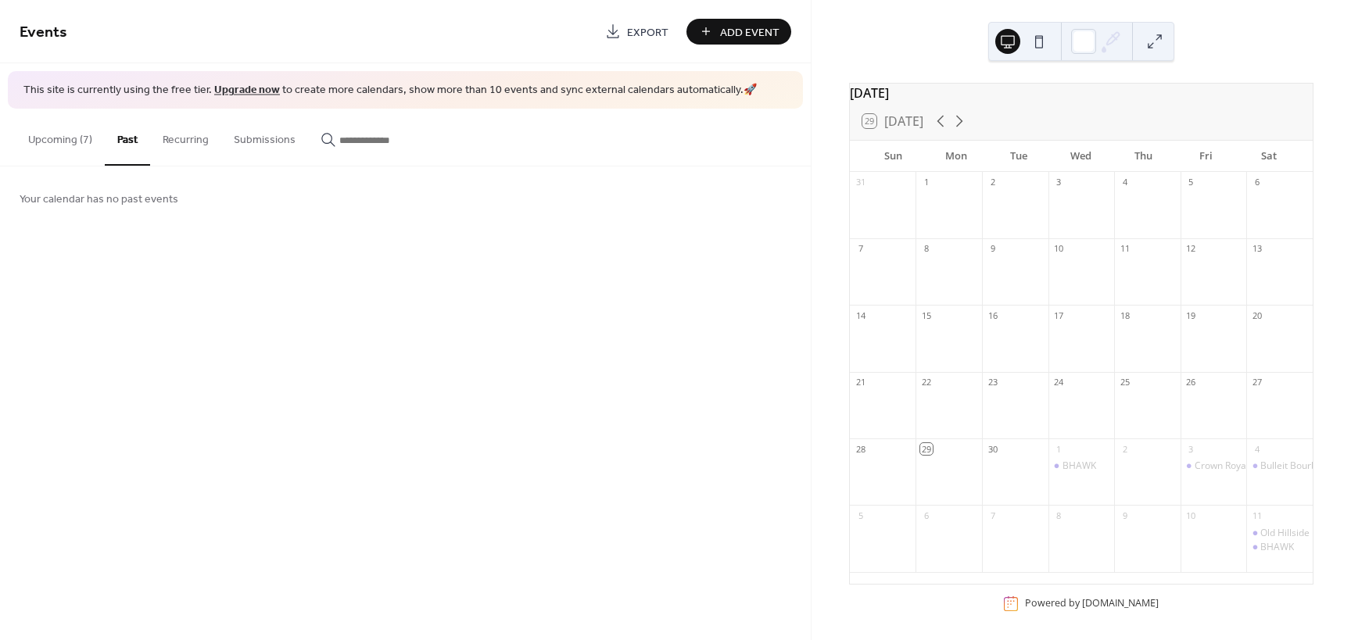  Describe the element at coordinates (992, 382) in the screenshot. I see `div: 23` at that location.